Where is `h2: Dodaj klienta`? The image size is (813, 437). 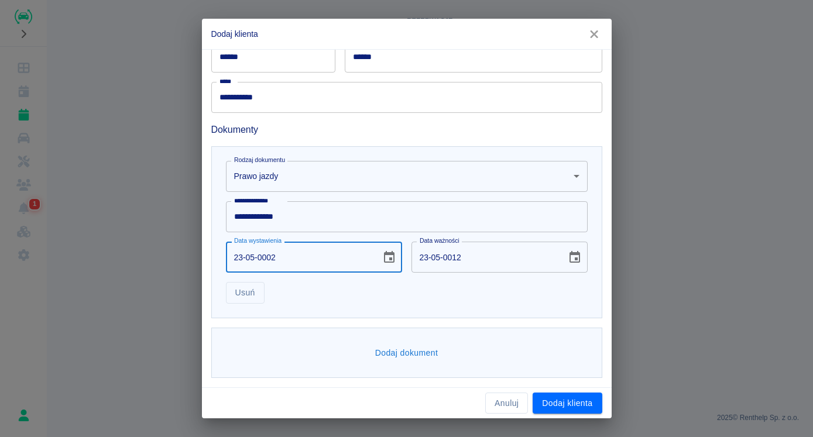
h2: Dodaj klienta is located at coordinates (407, 34).